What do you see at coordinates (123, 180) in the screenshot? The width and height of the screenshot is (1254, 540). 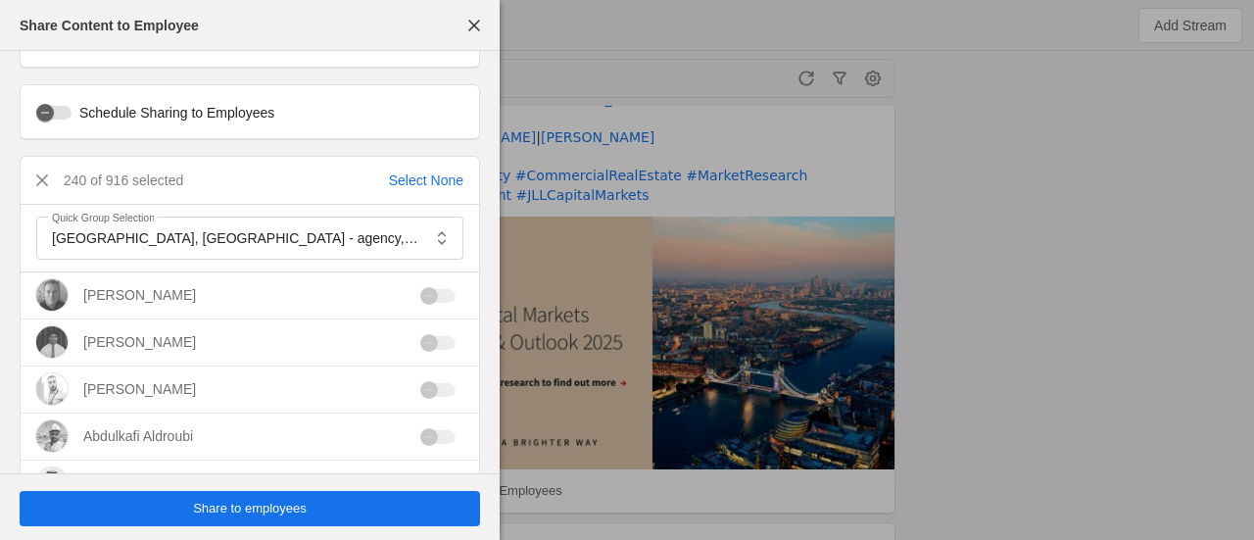 I see `div: 240 of 916 selected` at bounding box center [123, 180].